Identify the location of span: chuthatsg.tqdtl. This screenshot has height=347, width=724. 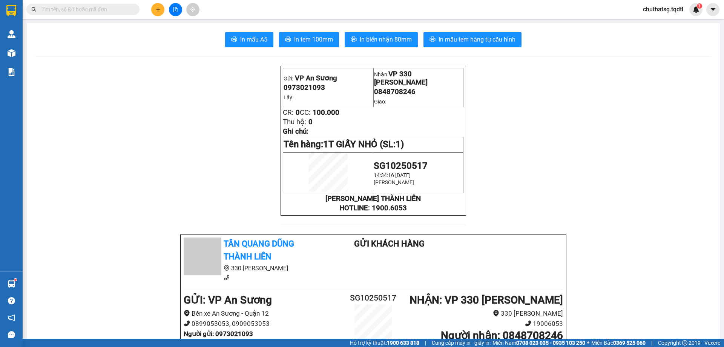
(663, 9).